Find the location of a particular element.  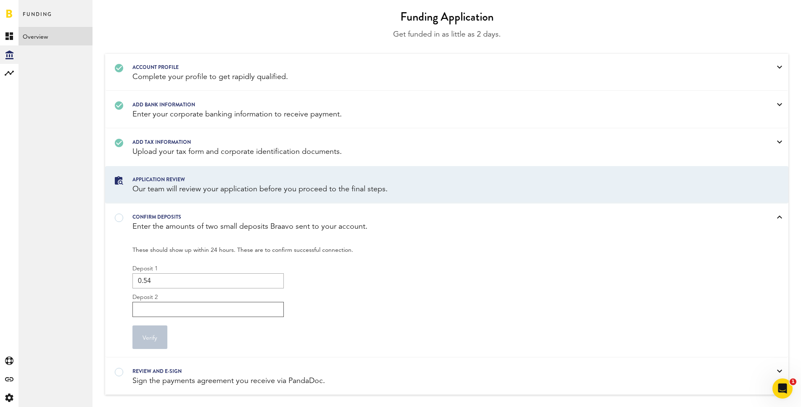

a: Application review Our team will review your application before you proceed to the final steps. is located at coordinates (447, 185).